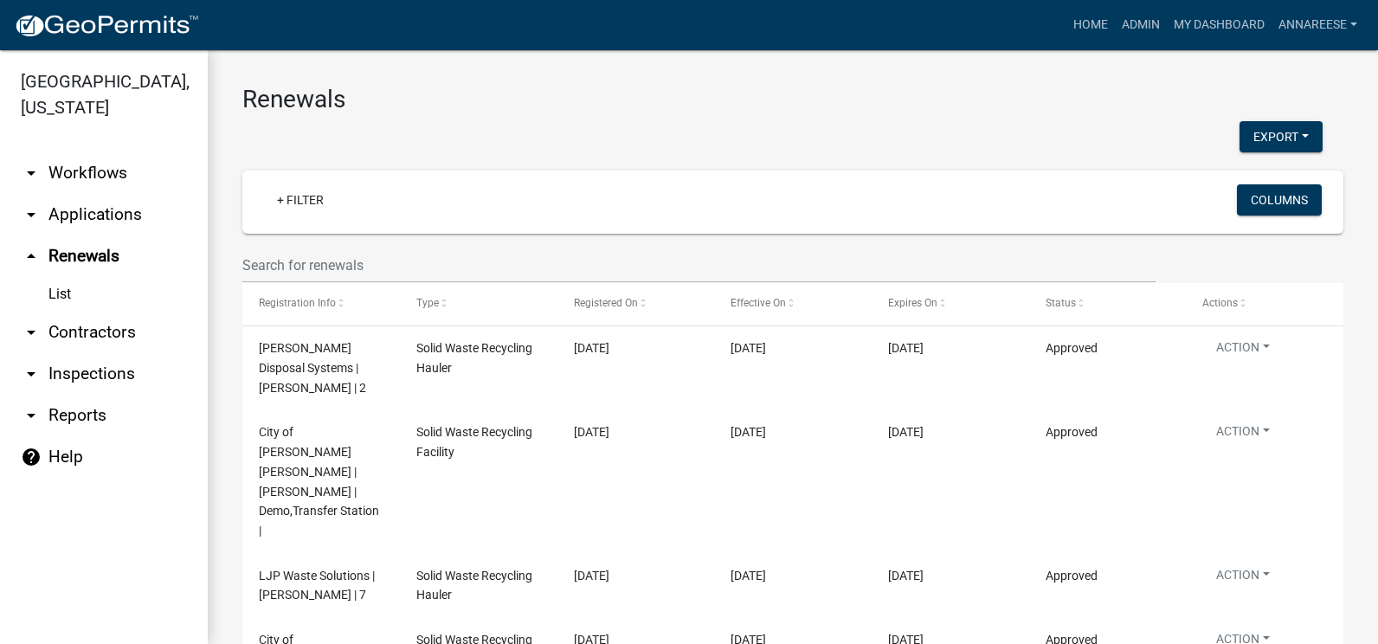 The width and height of the screenshot is (1378, 644). What do you see at coordinates (758, 303) in the screenshot?
I see `span: Effective On` at bounding box center [758, 303].